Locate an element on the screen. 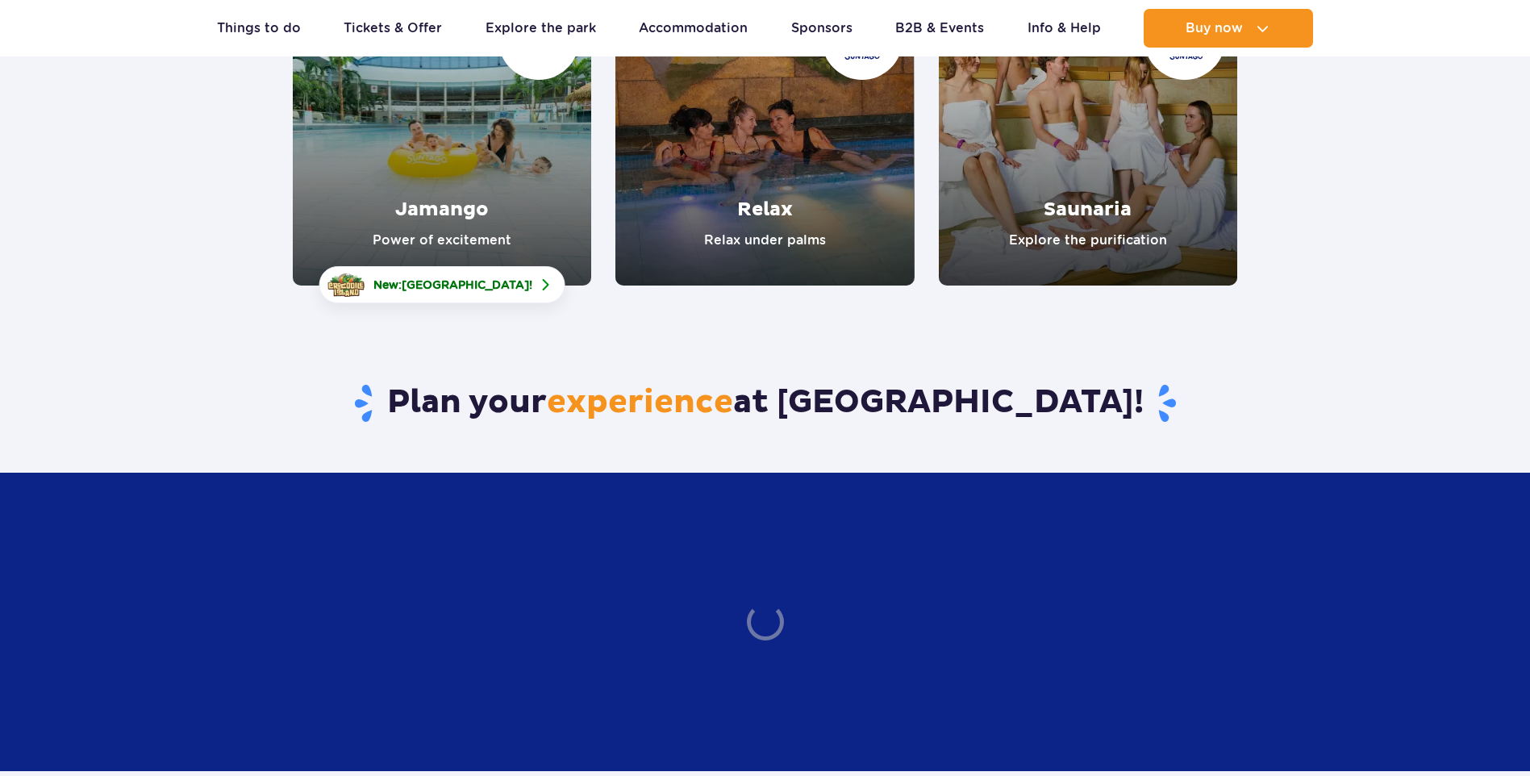  a: Explore the park is located at coordinates (540, 28).